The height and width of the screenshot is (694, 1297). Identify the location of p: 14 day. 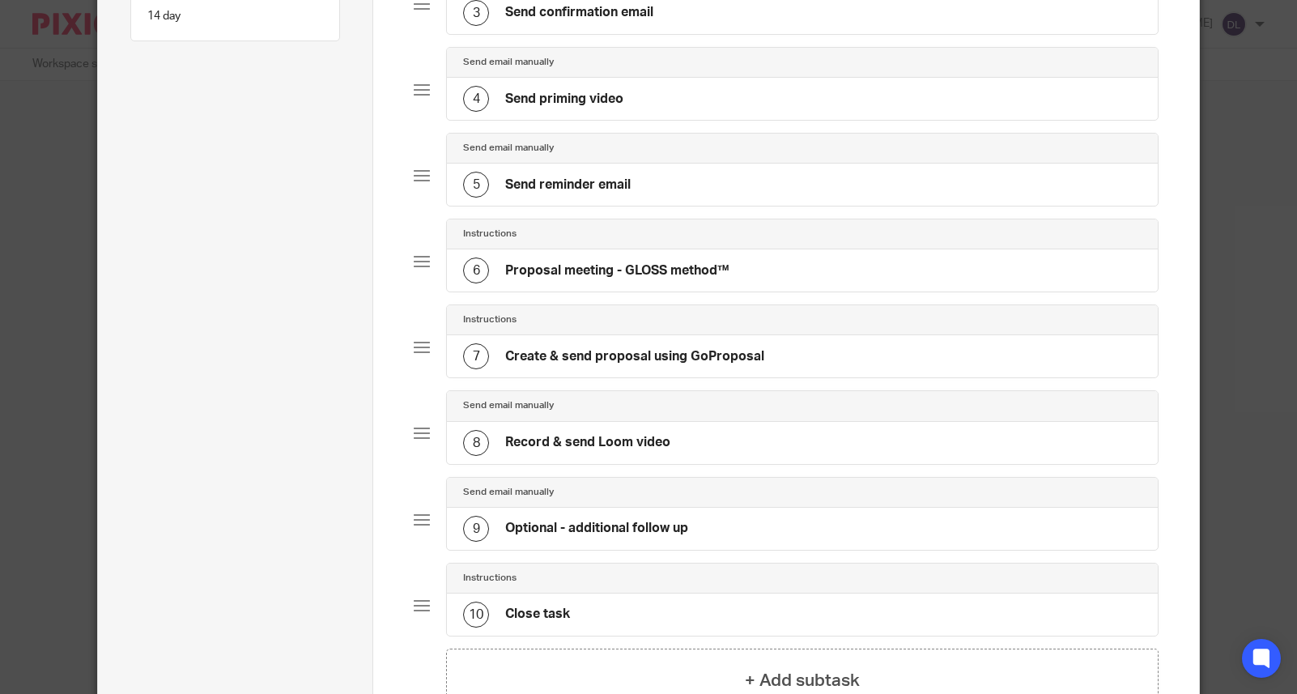
(235, 16).